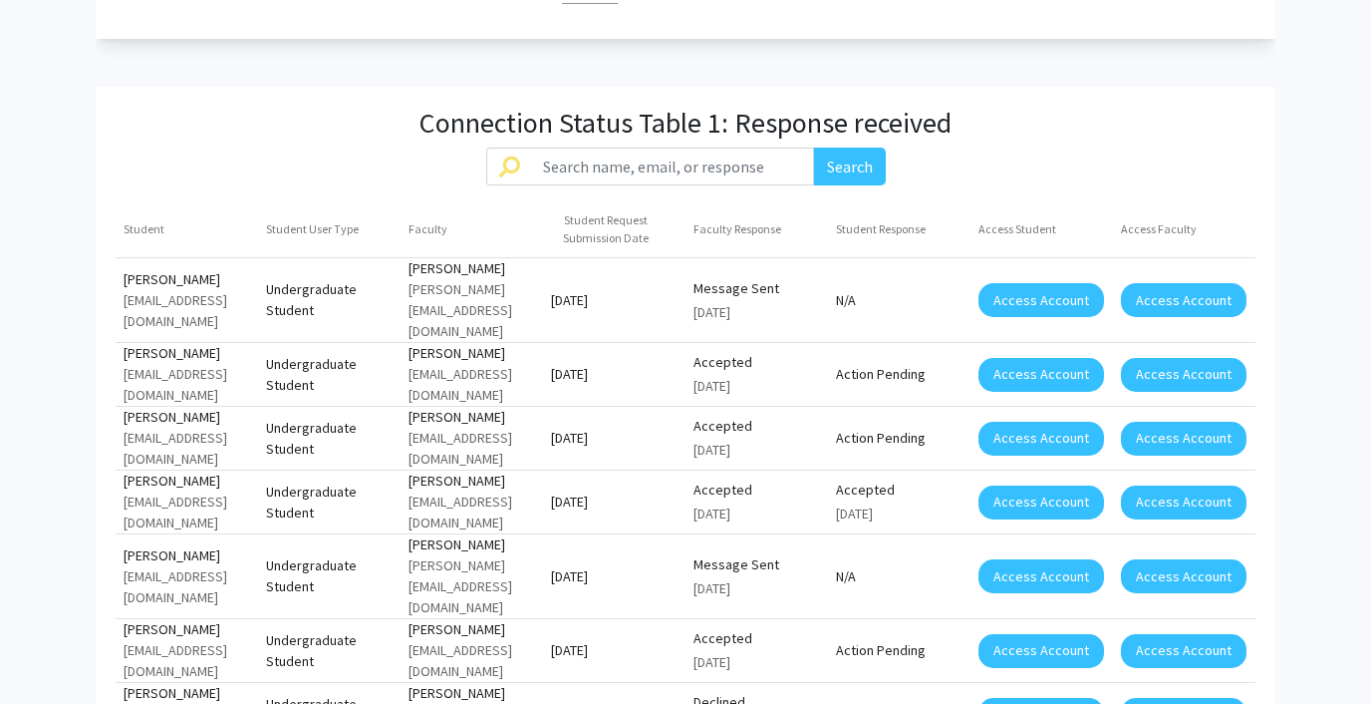 The image size is (1371, 704). I want to click on button: Search, so click(850, 166).